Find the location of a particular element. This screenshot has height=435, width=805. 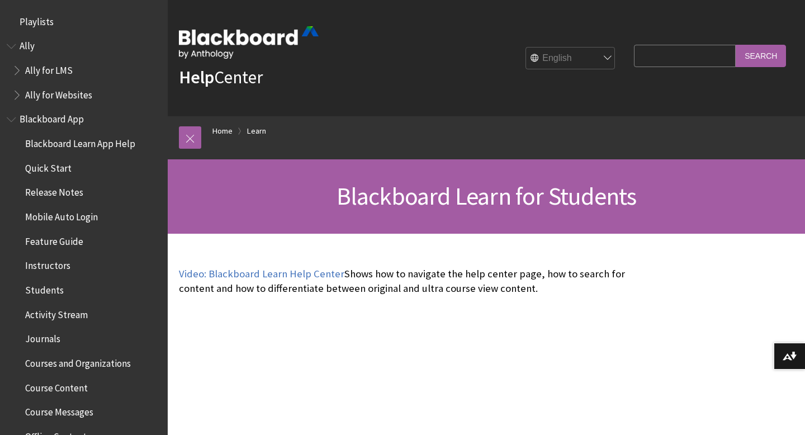

select: Site Language Selector is located at coordinates (571, 59).